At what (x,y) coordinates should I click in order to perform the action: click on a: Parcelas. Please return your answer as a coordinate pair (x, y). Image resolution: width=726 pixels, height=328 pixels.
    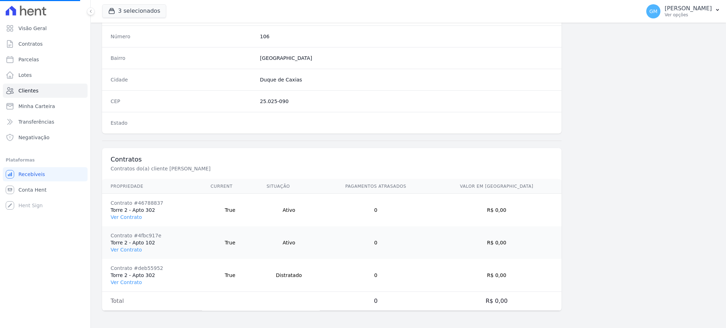
    Looking at the image, I should click on (45, 60).